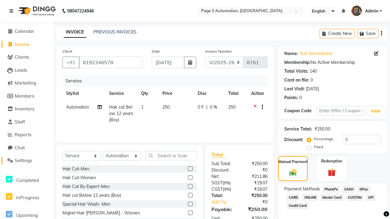 The width and height of the screenshot is (390, 219). What do you see at coordinates (236, 94) in the screenshot?
I see `th: Total` at bounding box center [236, 94].